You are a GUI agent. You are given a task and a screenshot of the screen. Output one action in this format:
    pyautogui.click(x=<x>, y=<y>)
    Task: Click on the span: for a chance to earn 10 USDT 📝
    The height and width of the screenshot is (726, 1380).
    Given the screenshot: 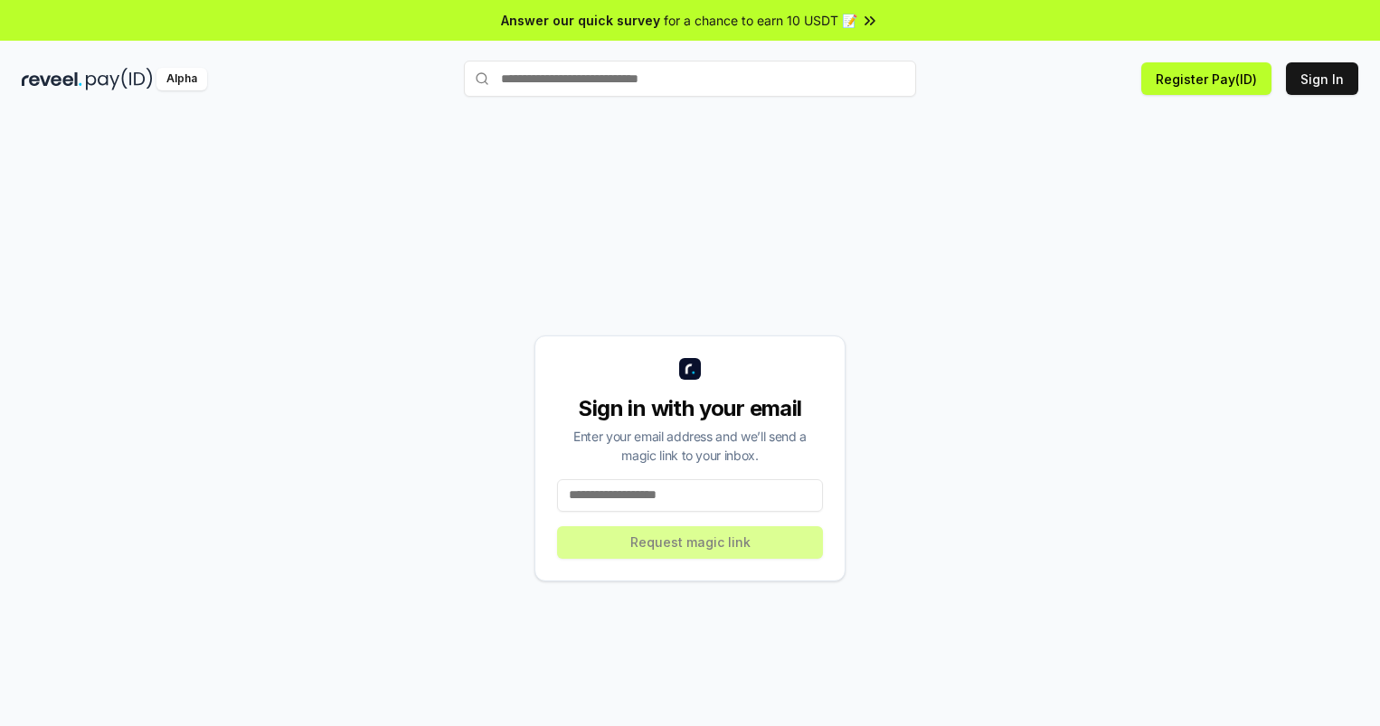 What is the action you would take?
    pyautogui.click(x=761, y=20)
    